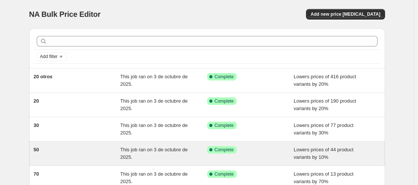  Describe the element at coordinates (52, 57) in the screenshot. I see `button: Add filter` at that location.